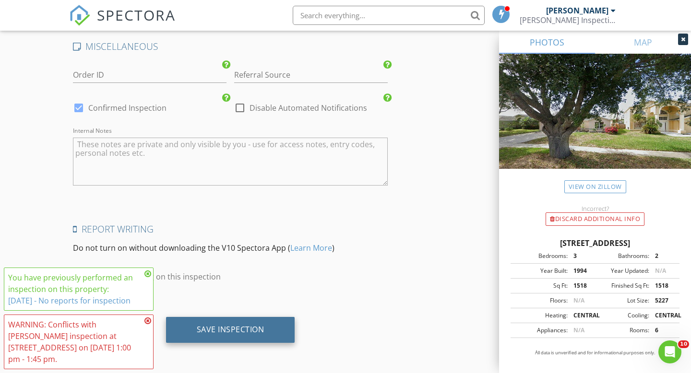 This screenshot has width=691, height=373. What do you see at coordinates (540, 286) in the screenshot?
I see `div: Sq Ft:` at bounding box center [540, 286].